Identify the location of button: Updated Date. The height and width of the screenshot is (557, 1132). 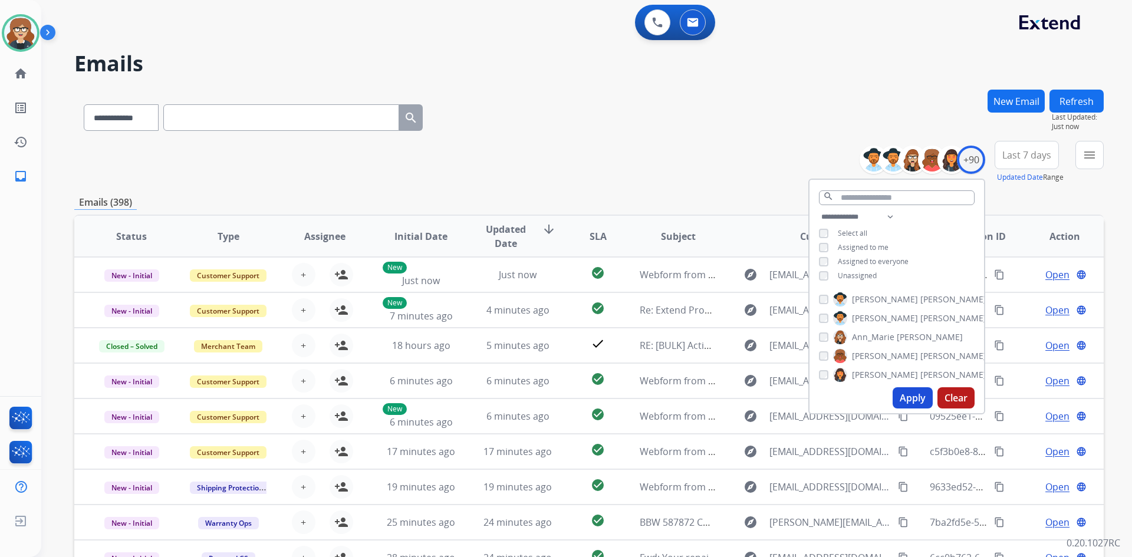
(1020, 177).